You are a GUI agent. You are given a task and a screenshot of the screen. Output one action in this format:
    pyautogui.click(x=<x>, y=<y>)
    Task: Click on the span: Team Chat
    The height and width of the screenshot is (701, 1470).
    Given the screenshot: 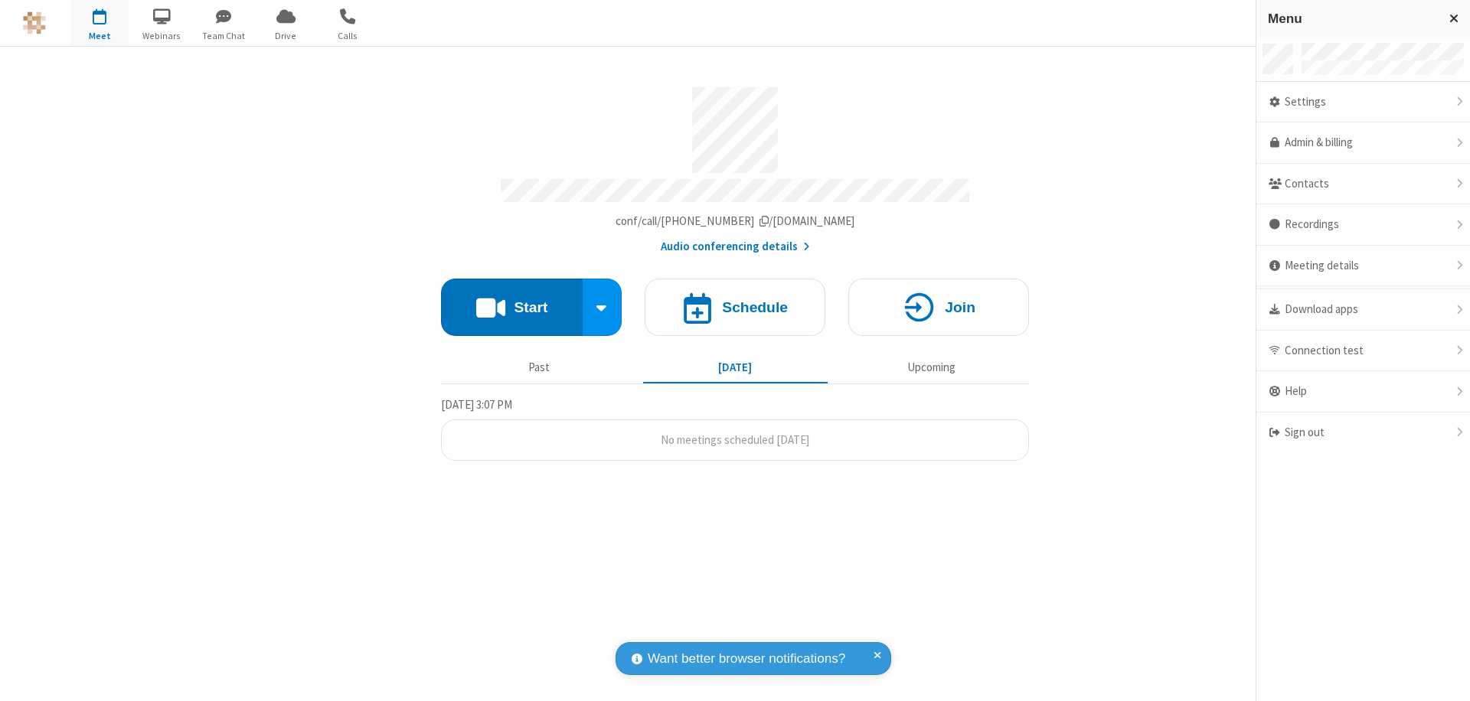 What is the action you would take?
    pyautogui.click(x=224, y=36)
    